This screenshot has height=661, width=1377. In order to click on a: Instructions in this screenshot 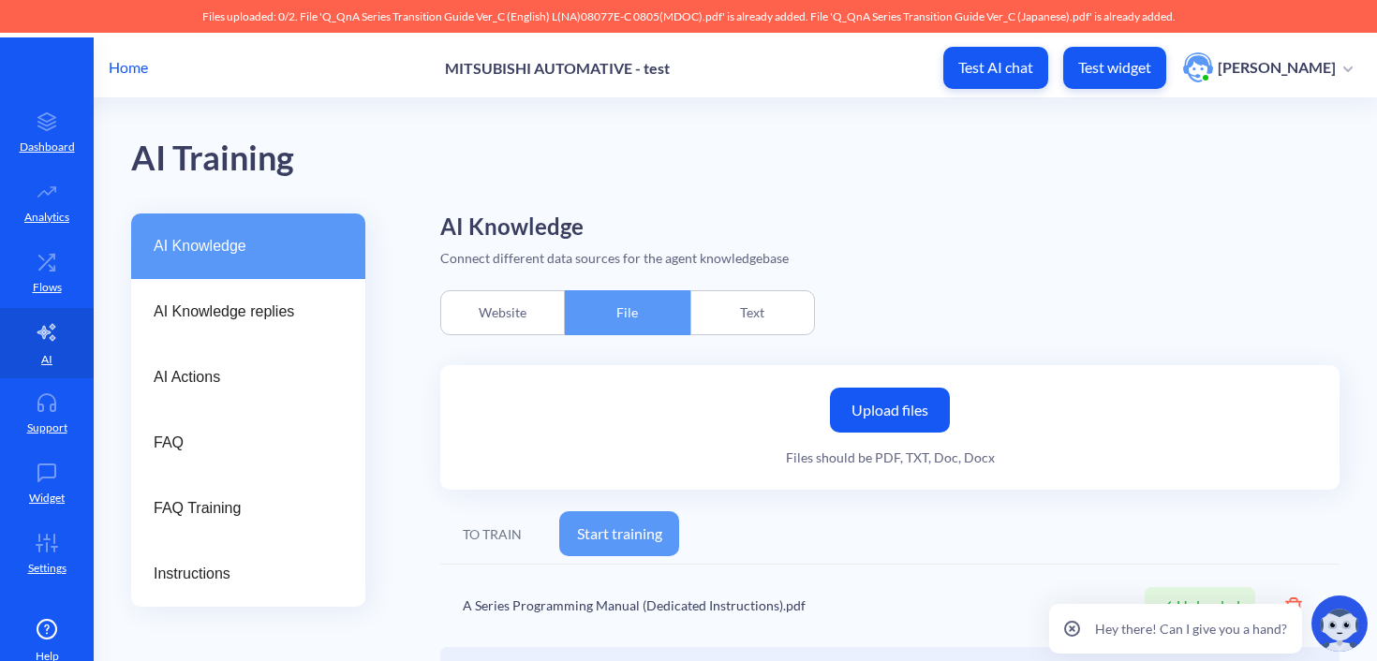, I will do `click(248, 574)`.